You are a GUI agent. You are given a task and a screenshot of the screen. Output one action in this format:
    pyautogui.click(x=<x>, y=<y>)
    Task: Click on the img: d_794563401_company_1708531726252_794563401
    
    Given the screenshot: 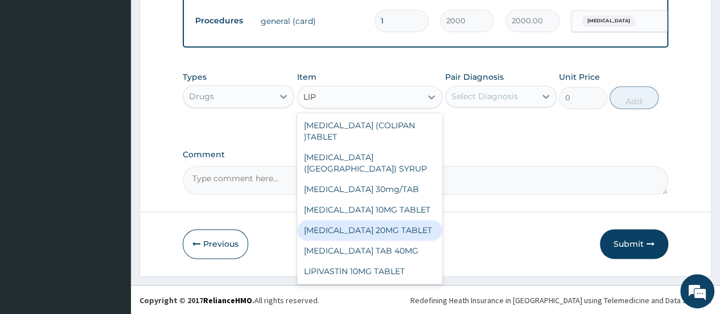 What is the action you would take?
    pyautogui.click(x=34, y=71)
    